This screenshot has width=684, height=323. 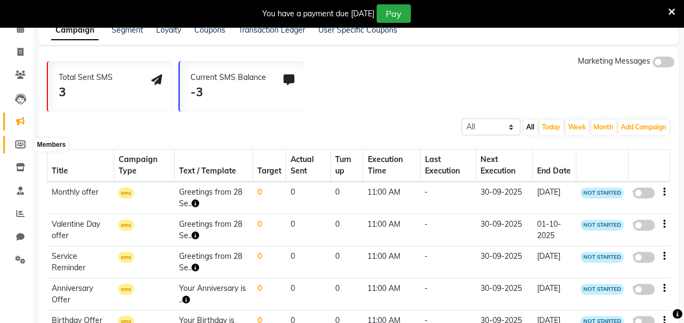 What do you see at coordinates (448, 166) in the screenshot?
I see `th: Last Execution` at bounding box center [448, 166].